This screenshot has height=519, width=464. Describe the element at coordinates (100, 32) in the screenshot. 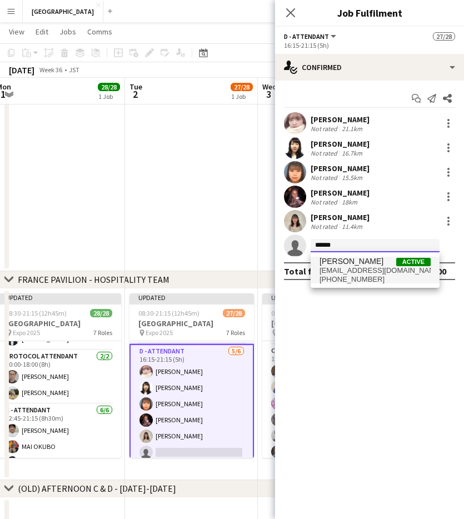

I see `span: Comms` at that location.